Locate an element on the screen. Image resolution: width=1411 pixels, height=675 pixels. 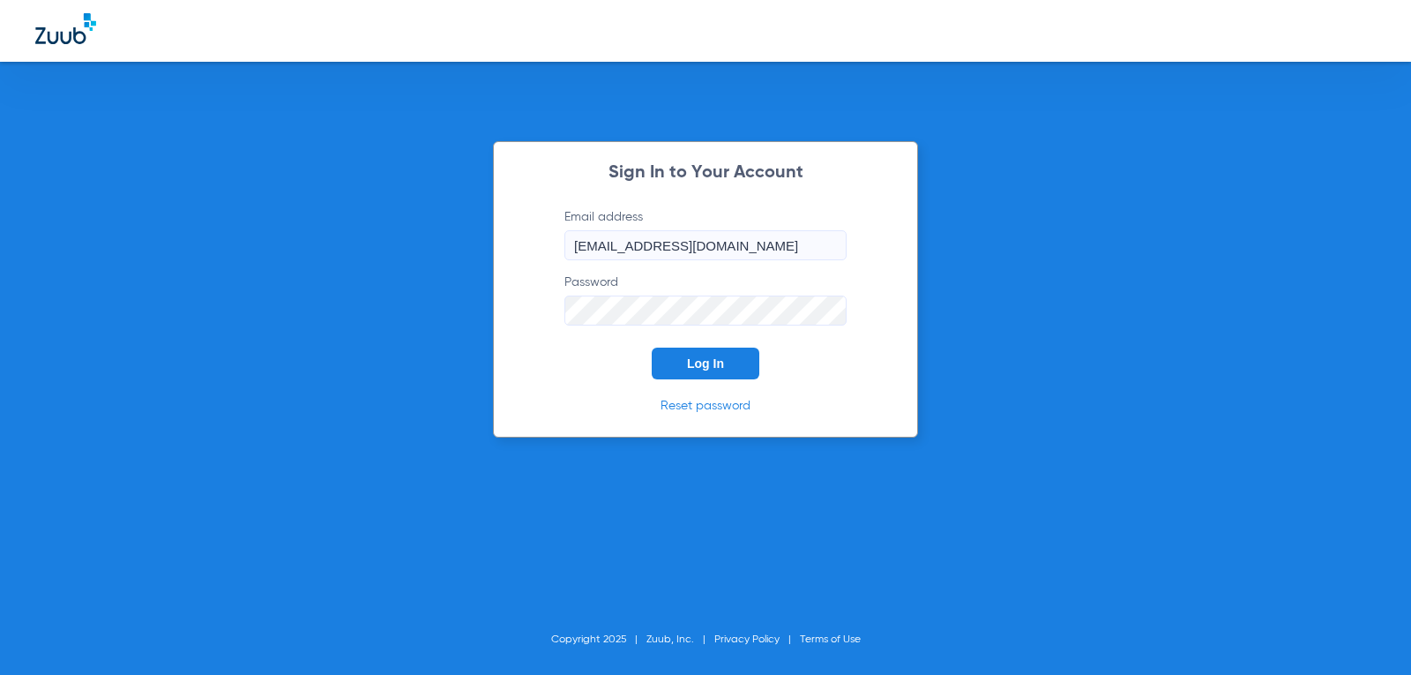
span: Log In is located at coordinates (705, 363).